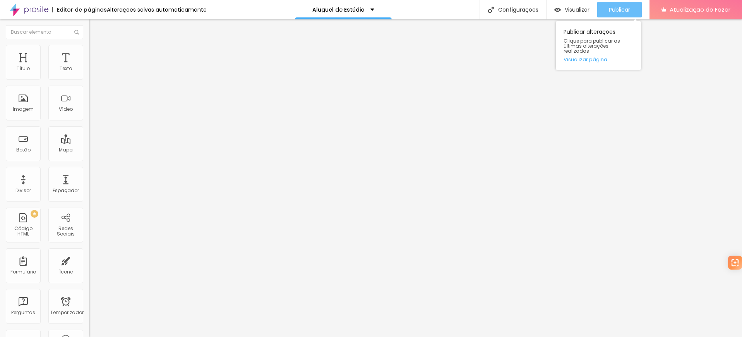  What do you see at coordinates (23, 109) in the screenshot?
I see `font: Imagem` at bounding box center [23, 109].